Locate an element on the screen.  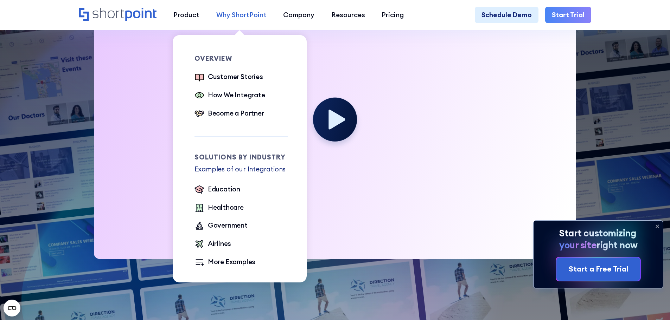
a: Company is located at coordinates (298, 15).